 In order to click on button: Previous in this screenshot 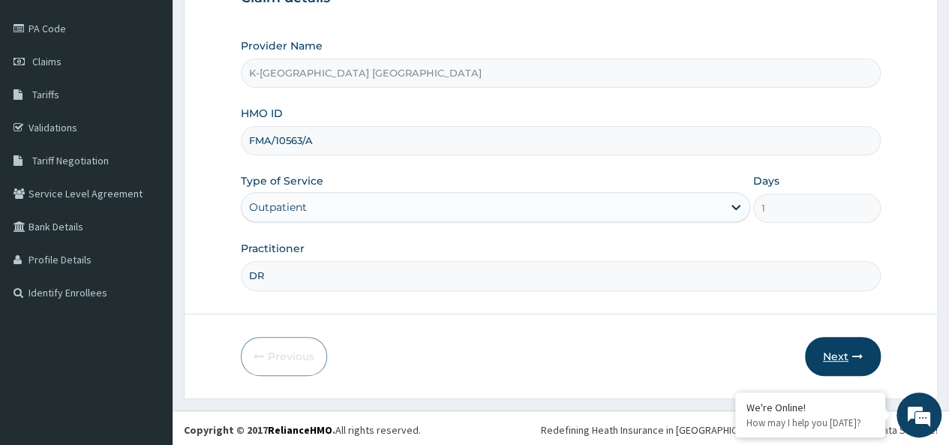, I will do `click(284, 357)`.